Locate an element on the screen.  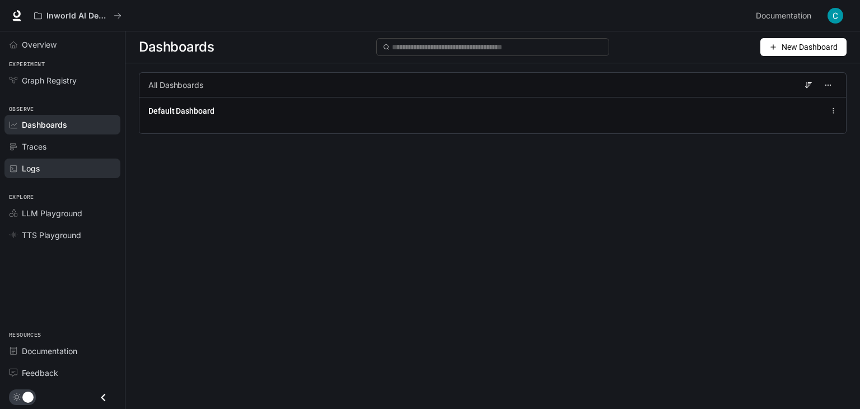
span: All Dashboards is located at coordinates (176, 85).